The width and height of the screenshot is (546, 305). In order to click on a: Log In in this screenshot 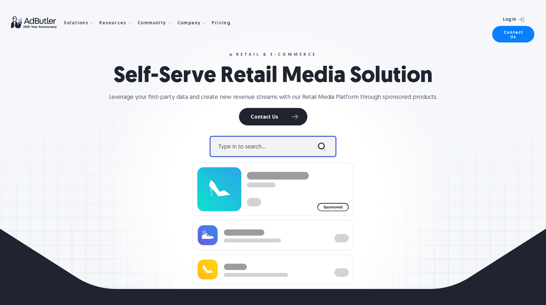, I will do `click(512, 19)`.